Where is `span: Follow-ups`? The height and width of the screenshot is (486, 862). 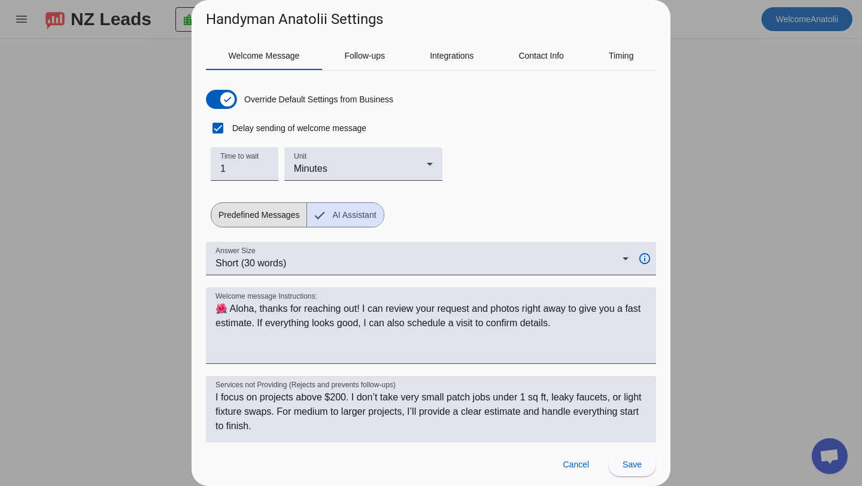 span: Follow-ups is located at coordinates (365, 56).